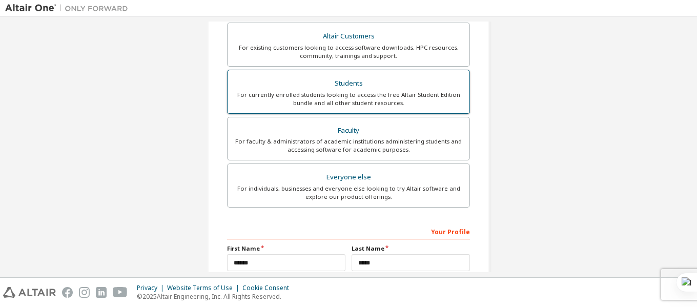  What do you see at coordinates (348, 231) in the screenshot?
I see `div: Your Profile` at bounding box center [348, 231].